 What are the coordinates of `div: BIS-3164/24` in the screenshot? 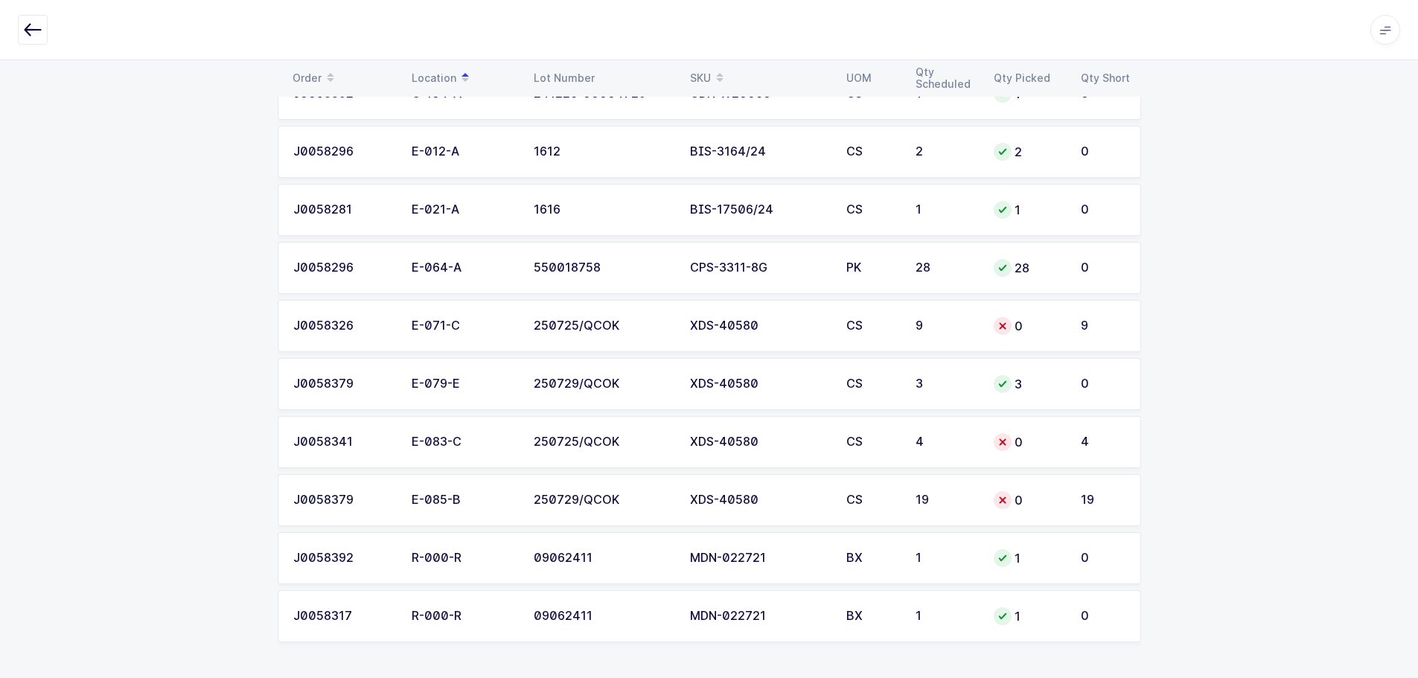 It's located at (759, 152).